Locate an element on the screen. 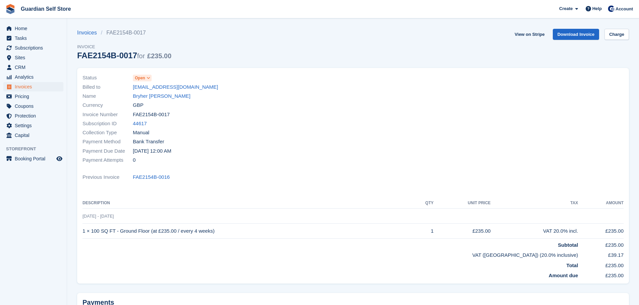 This screenshot has width=639, height=305. span: Invoice Number is located at coordinates (108, 115).